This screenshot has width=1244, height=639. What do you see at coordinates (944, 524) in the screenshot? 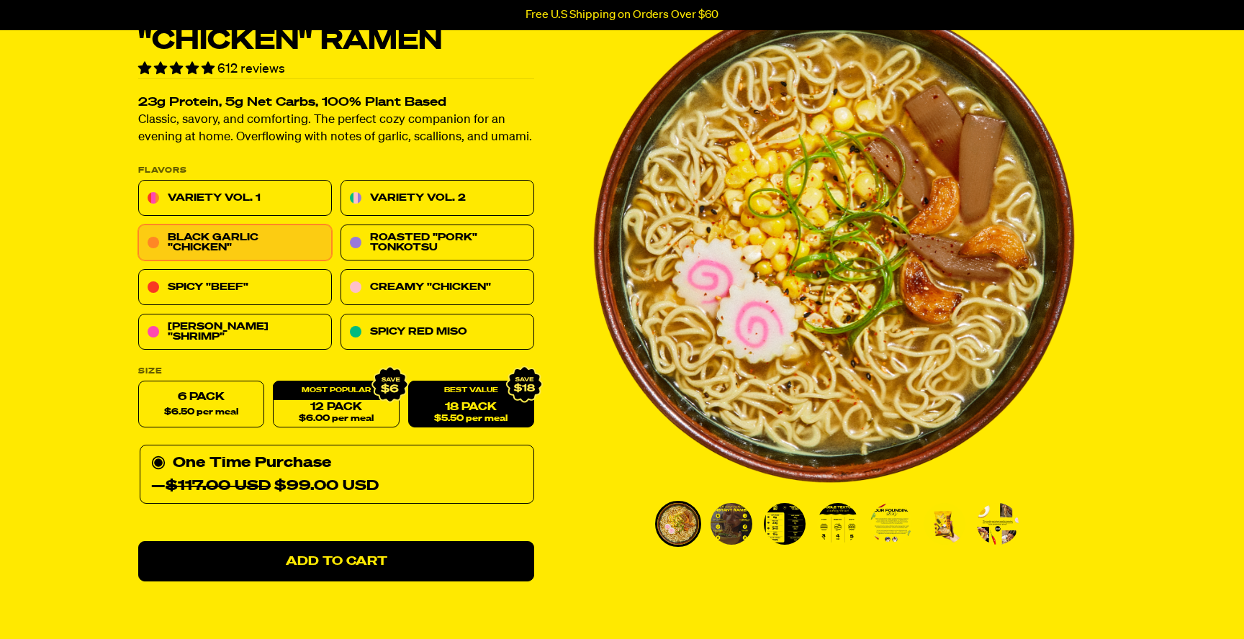
I see `li: Go to slide 6` at bounding box center [944, 524].